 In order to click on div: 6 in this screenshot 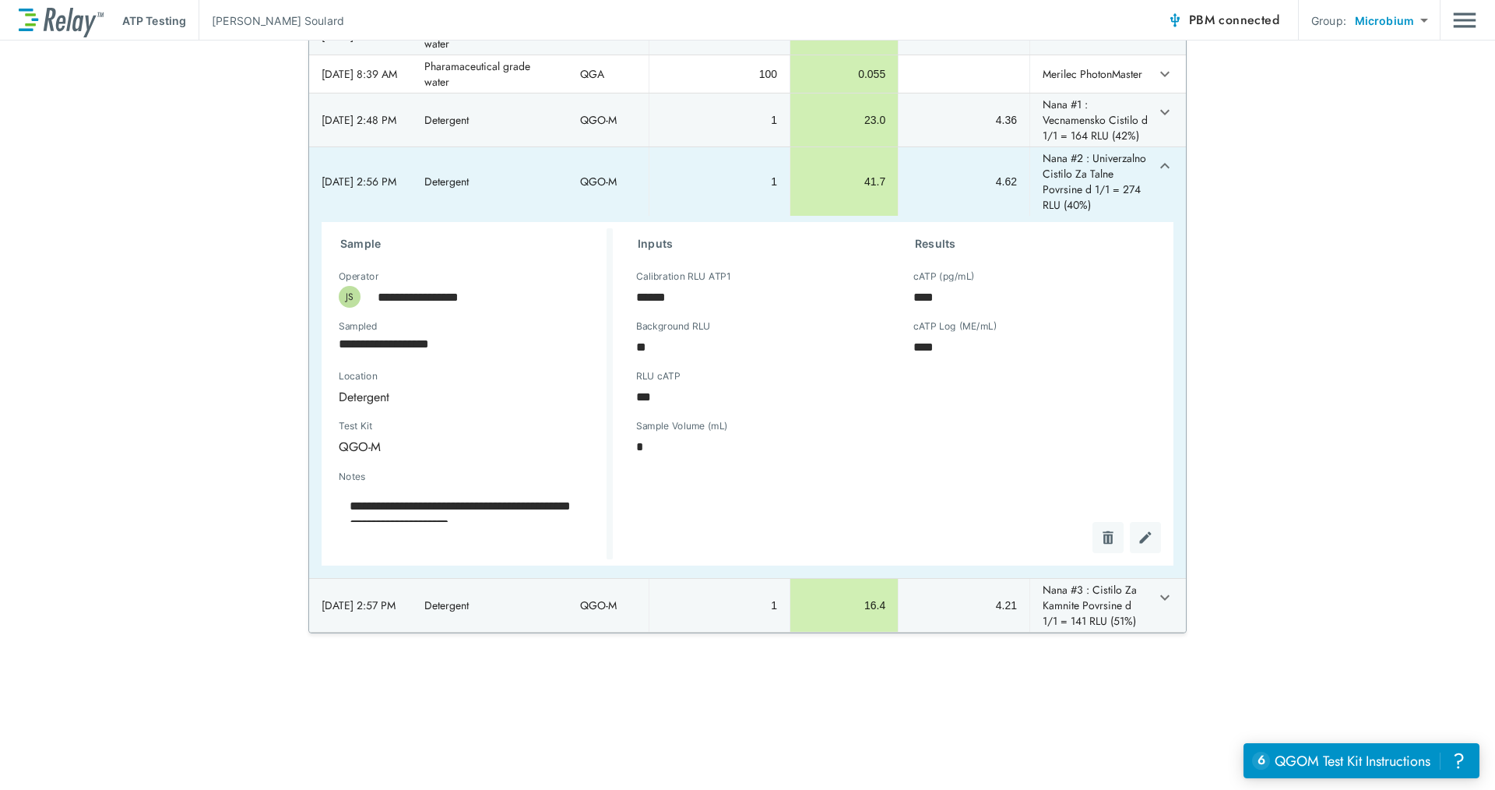, I will do `click(17, 17)`.